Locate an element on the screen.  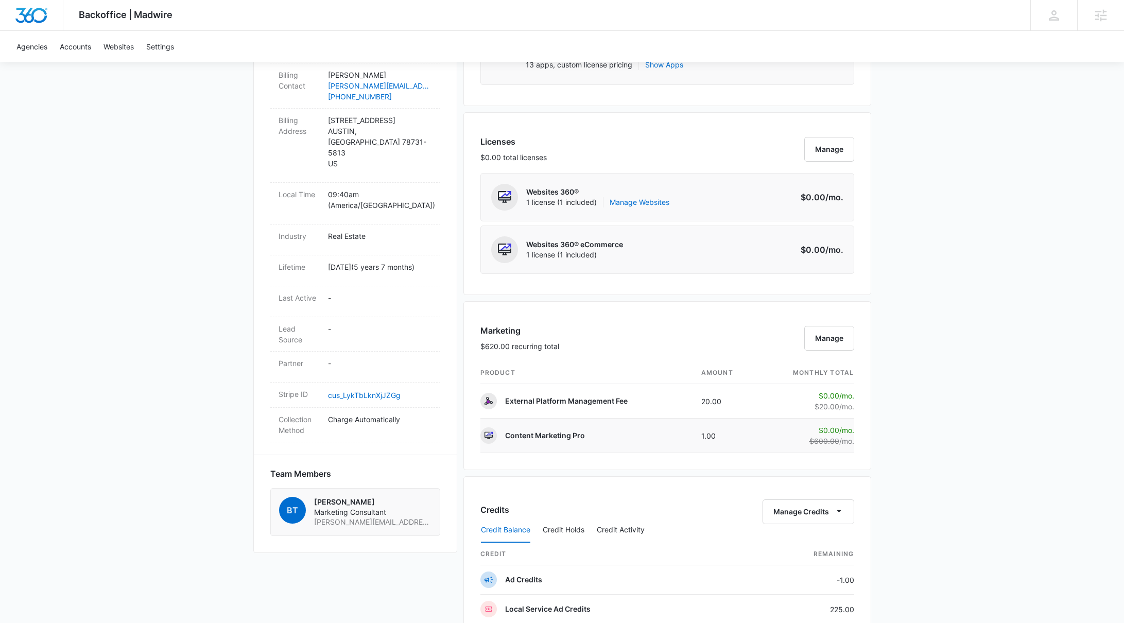
div: Lead Source- is located at coordinates (355, 334).